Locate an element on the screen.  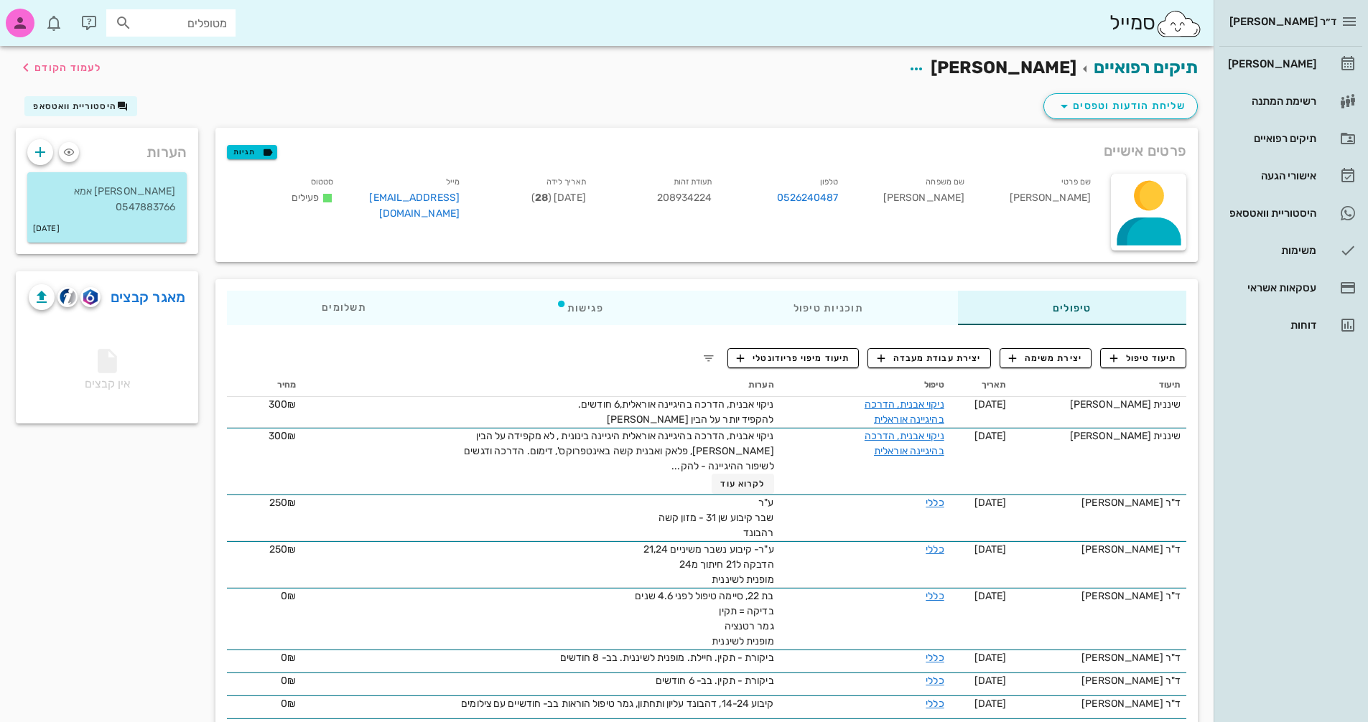
span: היסטוריית וואטסאפ is located at coordinates (75, 106).